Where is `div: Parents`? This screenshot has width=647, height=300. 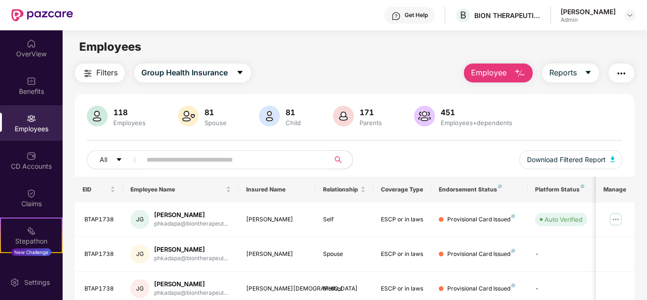 div: Parents is located at coordinates (371, 123).